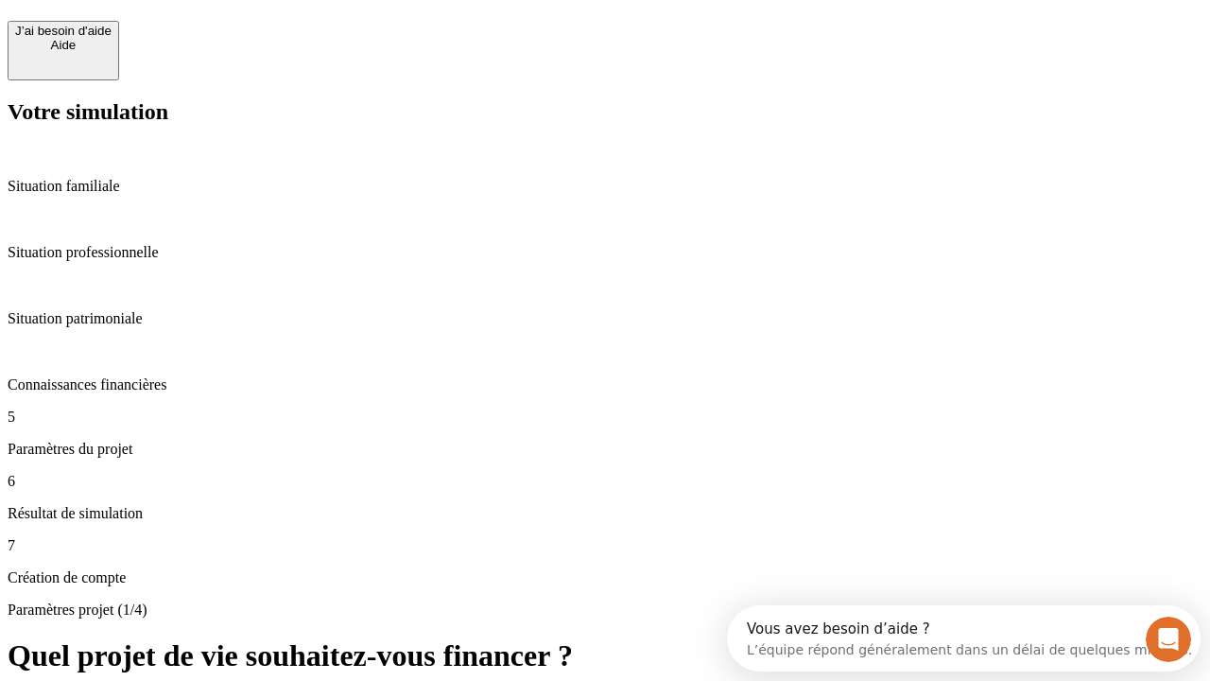 Image resolution: width=1210 pixels, height=681 pixels. I want to click on h1: Quel projet de vie souhaitez-vous financer ?, so click(605, 655).